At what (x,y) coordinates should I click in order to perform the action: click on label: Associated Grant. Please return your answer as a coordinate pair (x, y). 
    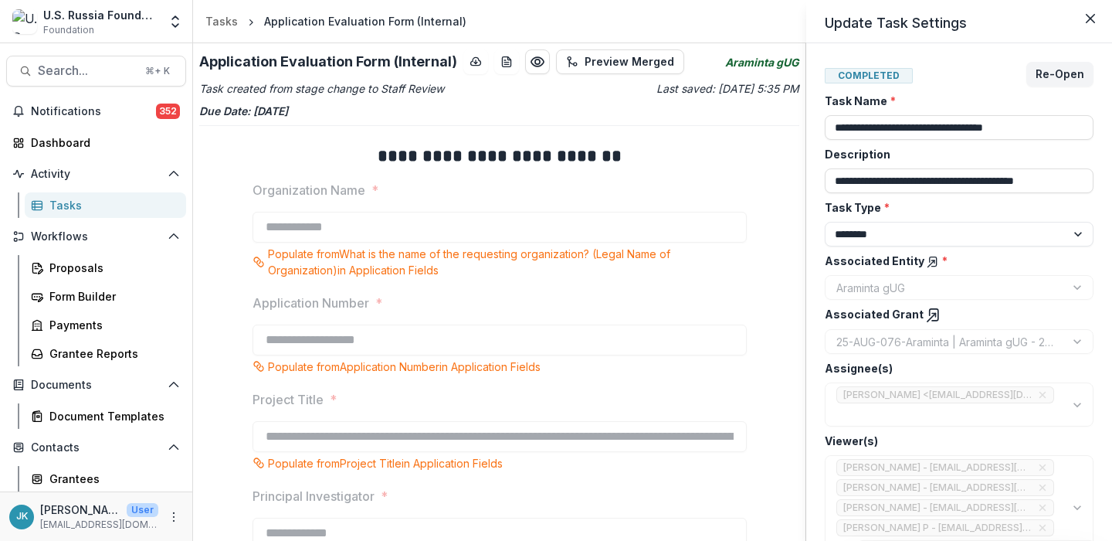
    Looking at the image, I should click on (954, 314).